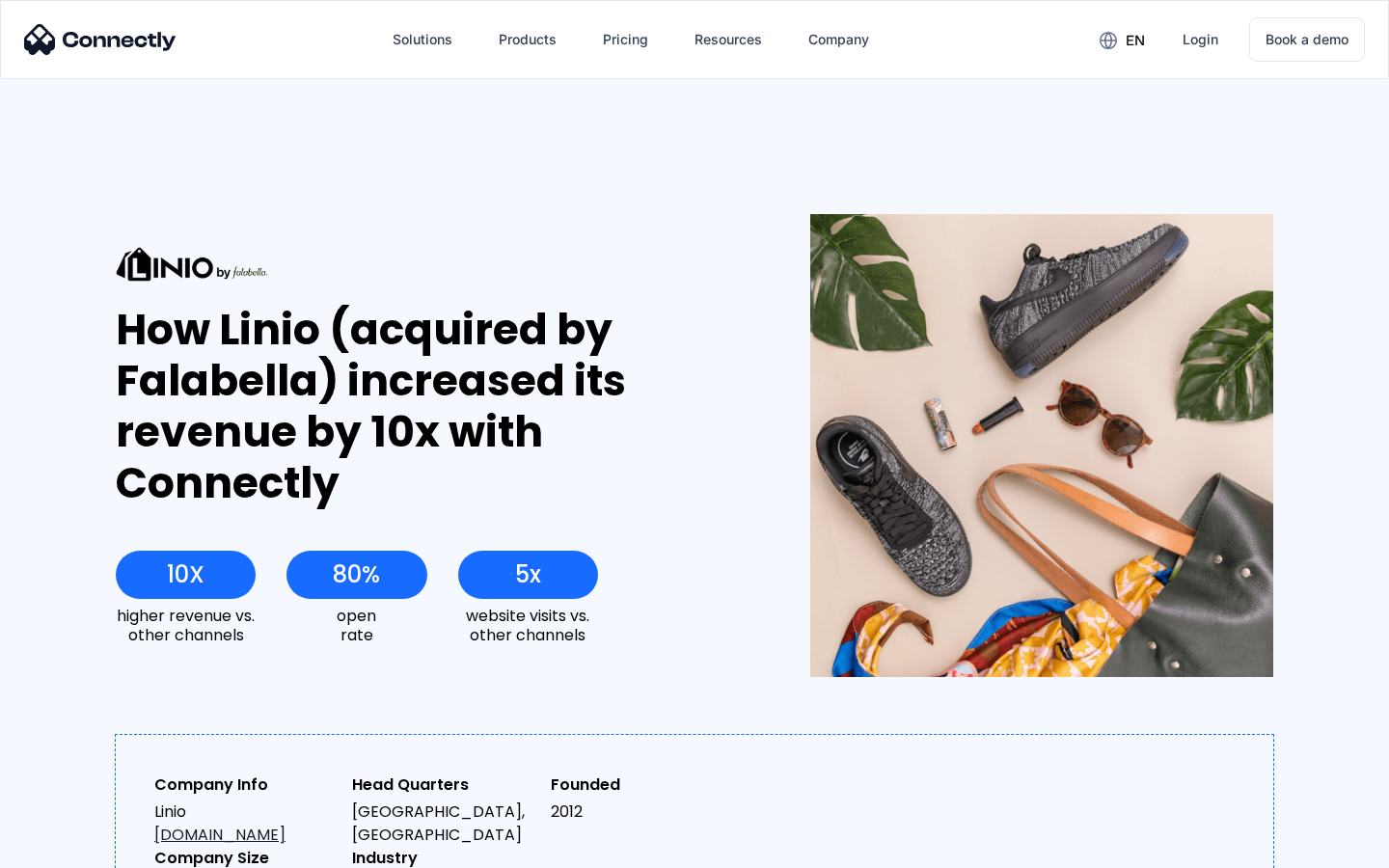  I want to click on div: 80%, so click(356, 575).